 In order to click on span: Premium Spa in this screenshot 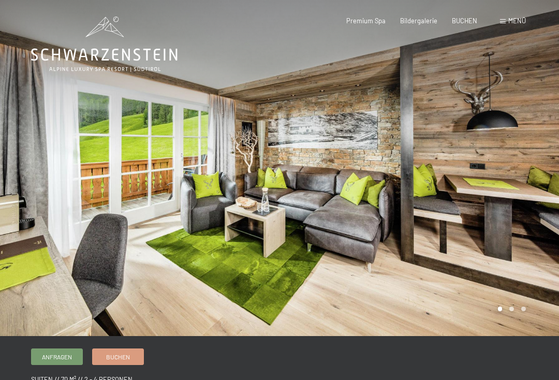, I will do `click(366, 21)`.